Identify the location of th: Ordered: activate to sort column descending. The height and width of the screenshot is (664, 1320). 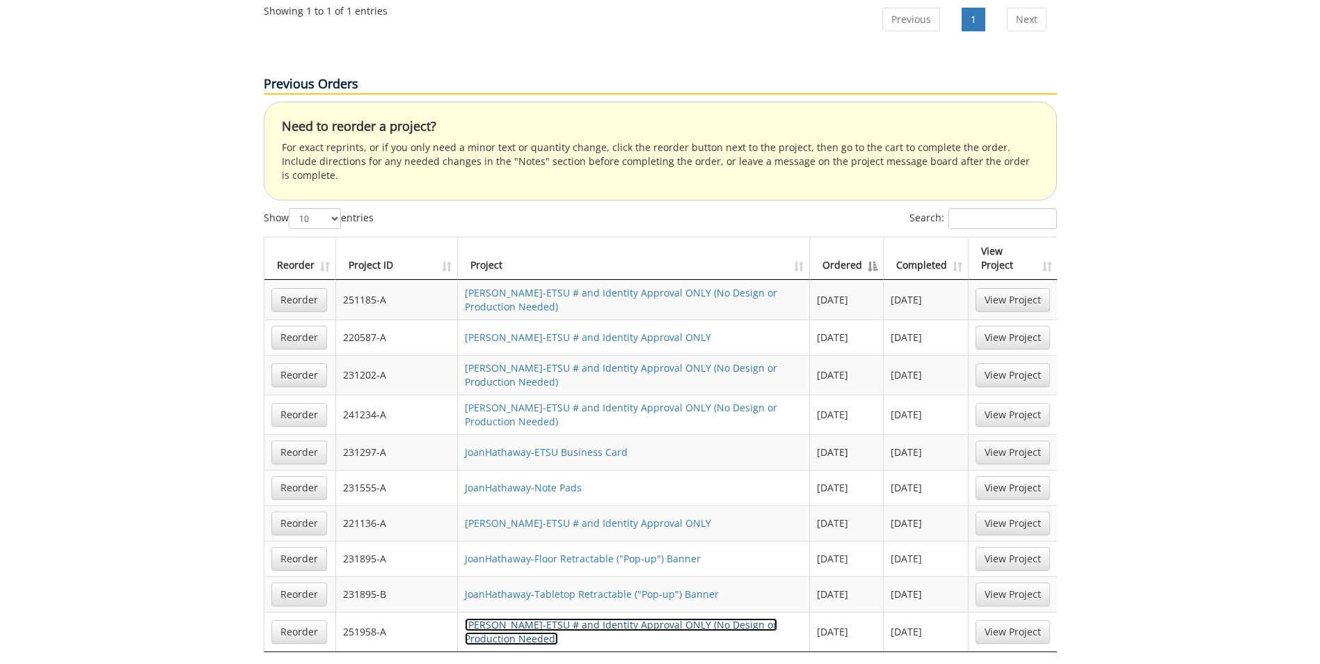
(847, 258).